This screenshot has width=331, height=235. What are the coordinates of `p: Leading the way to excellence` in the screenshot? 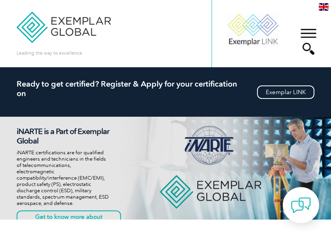 It's located at (49, 53).